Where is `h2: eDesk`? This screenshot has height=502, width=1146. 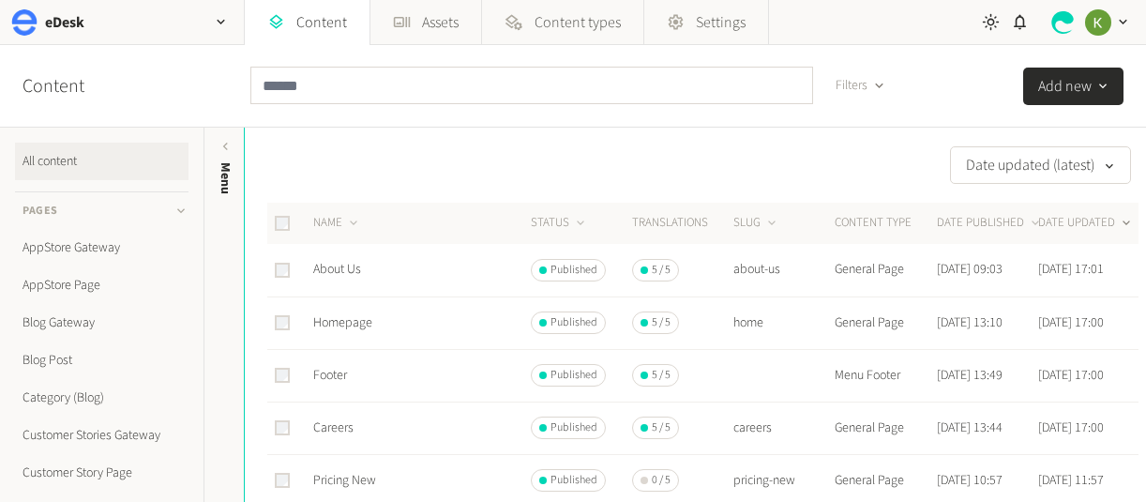
h2: eDesk is located at coordinates (65, 23).